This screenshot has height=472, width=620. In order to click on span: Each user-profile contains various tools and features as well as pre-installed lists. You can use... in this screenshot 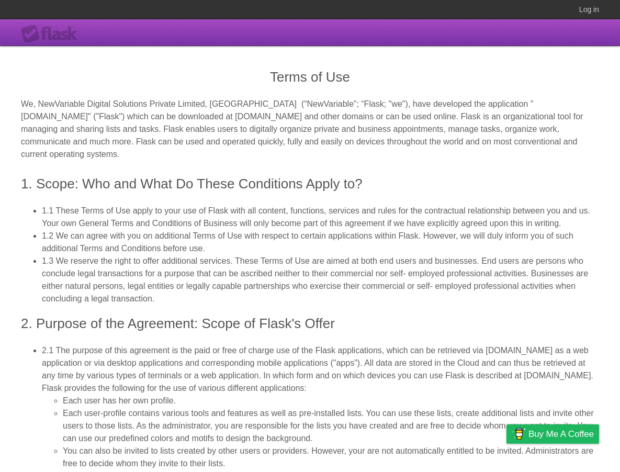, I will do `click(328, 425)`.